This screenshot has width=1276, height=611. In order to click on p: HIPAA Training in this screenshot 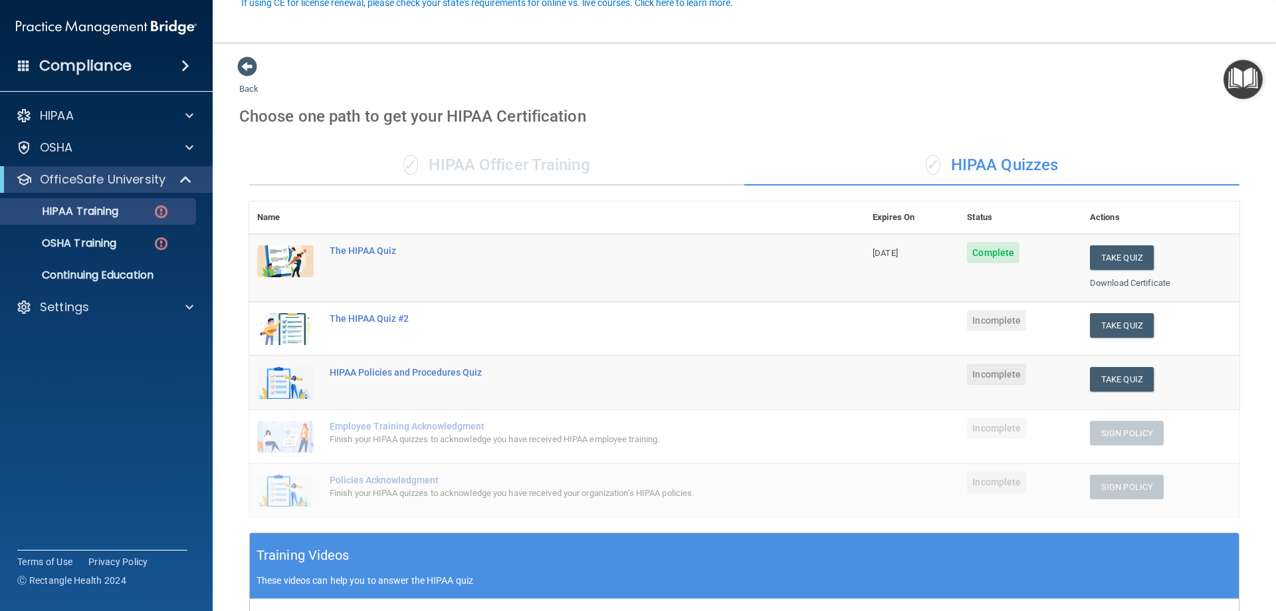, I will do `click(63, 211)`.